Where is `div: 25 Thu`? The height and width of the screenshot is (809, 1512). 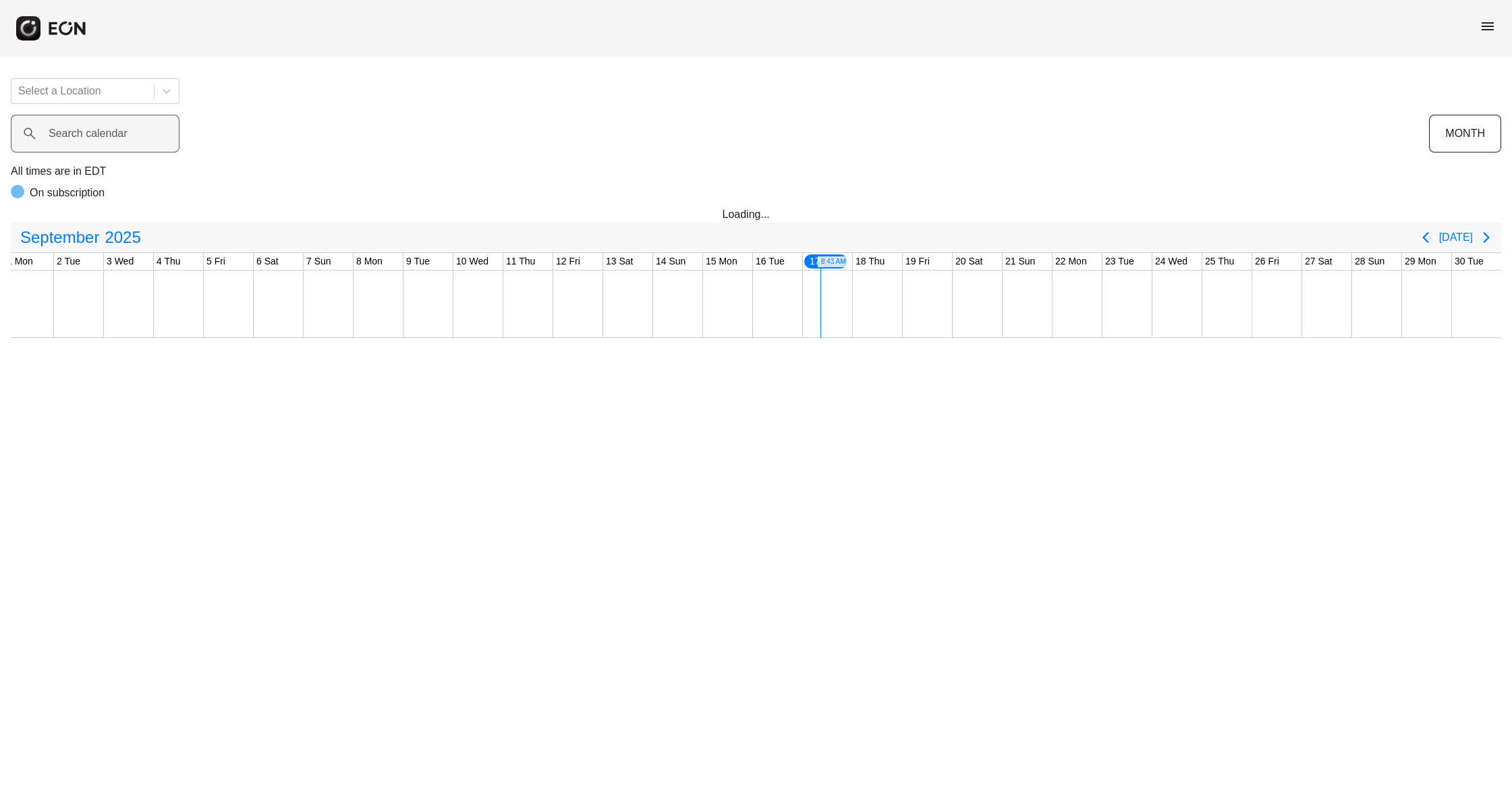
div: 25 Thu is located at coordinates (1219, 261).